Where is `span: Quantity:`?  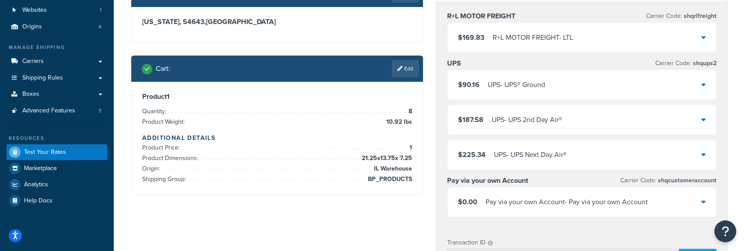 span: Quantity: is located at coordinates (155, 111).